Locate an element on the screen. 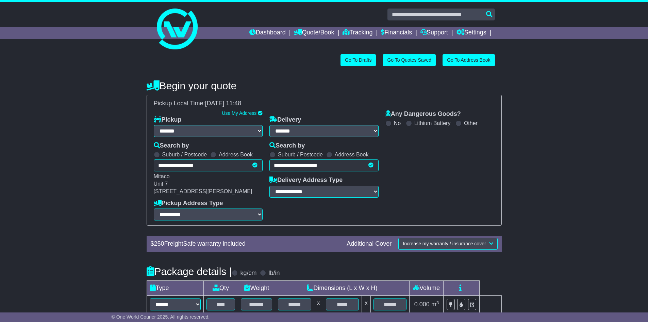 This screenshot has width=648, height=322. a: Settings is located at coordinates (472, 33).